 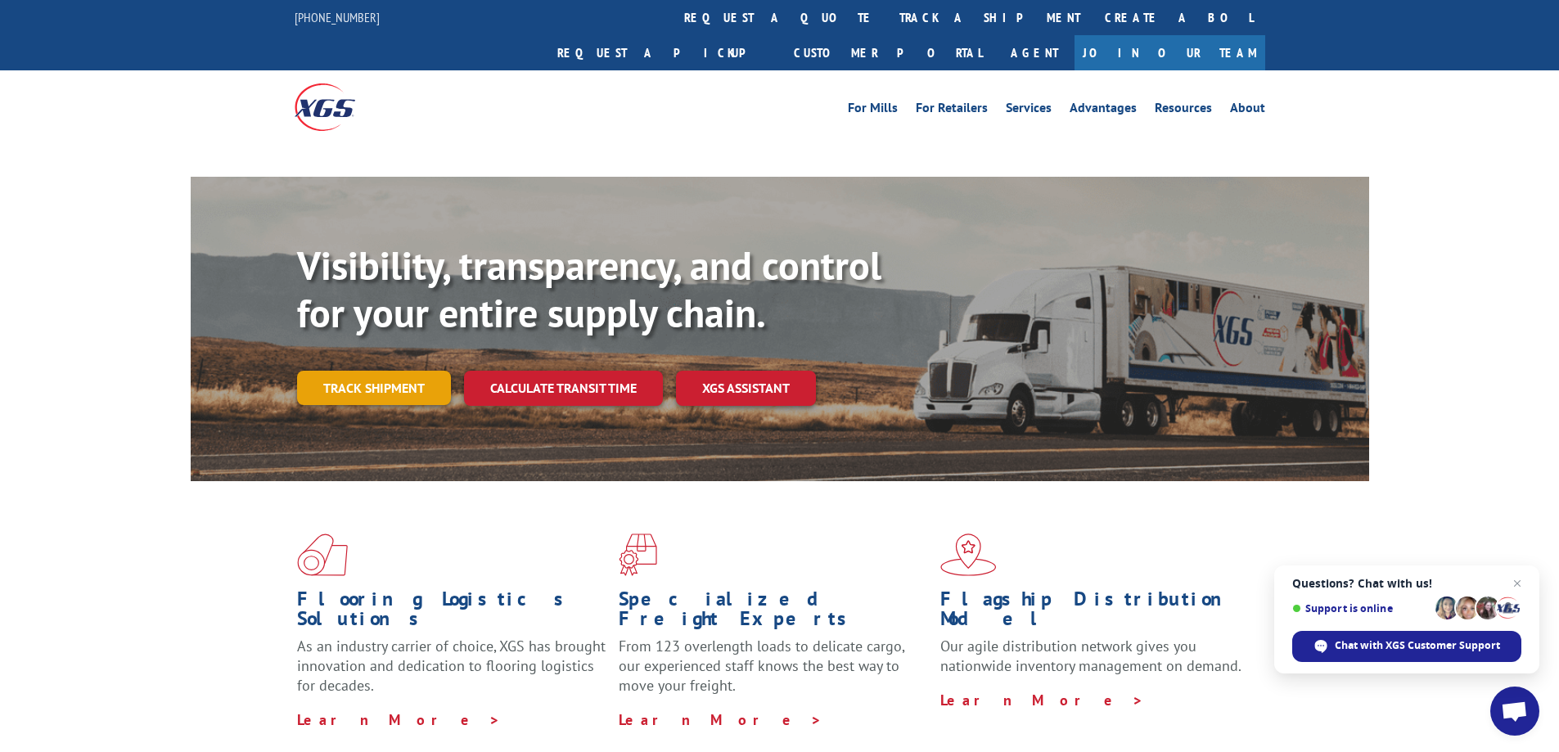 I want to click on a: Advantages, so click(x=1103, y=110).